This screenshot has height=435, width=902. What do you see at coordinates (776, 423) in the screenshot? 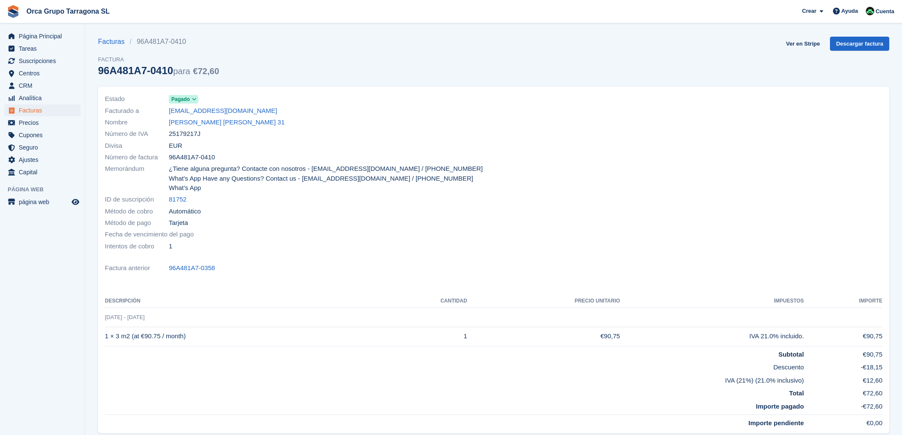
I see `strong: Importe pendiente` at bounding box center [776, 423].